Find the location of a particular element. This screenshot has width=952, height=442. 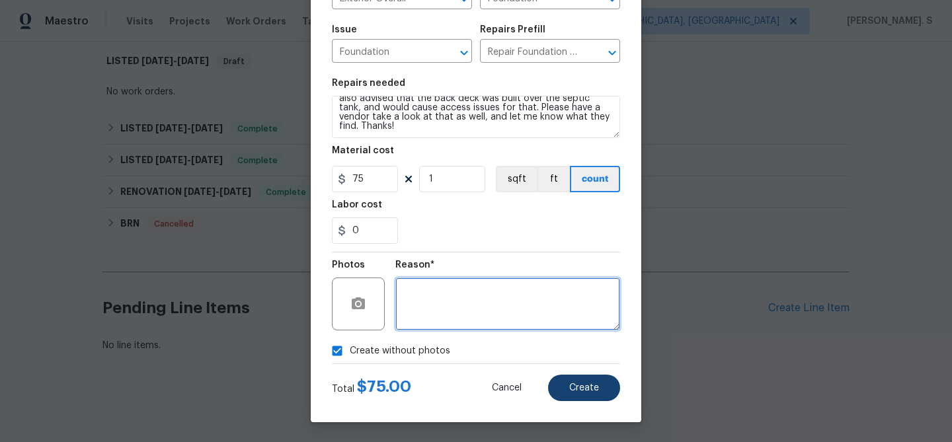

textarea: Please have falcon and cornerstone come, evaluate the property for any structural and foundation ... is located at coordinates (476, 117).